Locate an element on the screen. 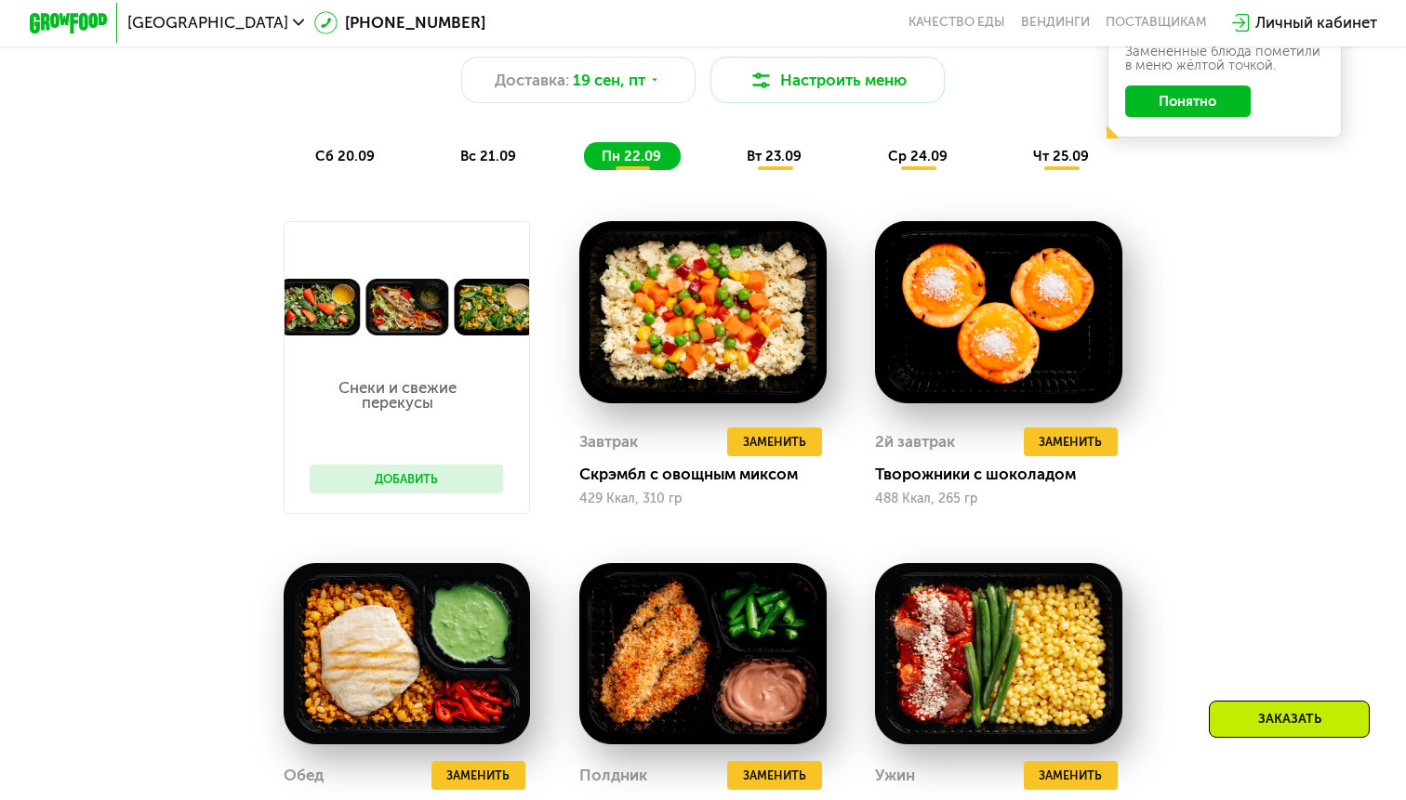 This screenshot has width=1406, height=800. button: Добавить is located at coordinates (406, 480).